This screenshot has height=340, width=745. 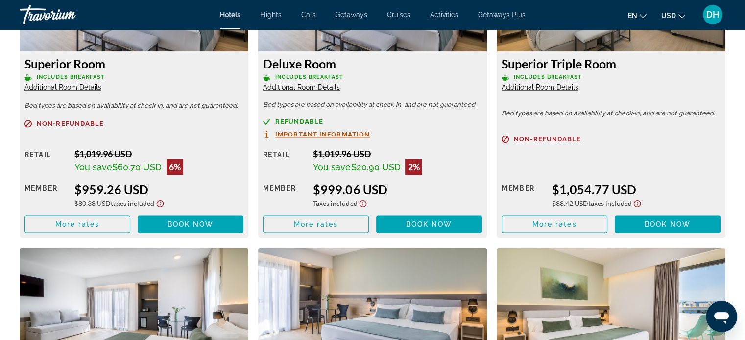 I want to click on button: Important Information, so click(x=316, y=134).